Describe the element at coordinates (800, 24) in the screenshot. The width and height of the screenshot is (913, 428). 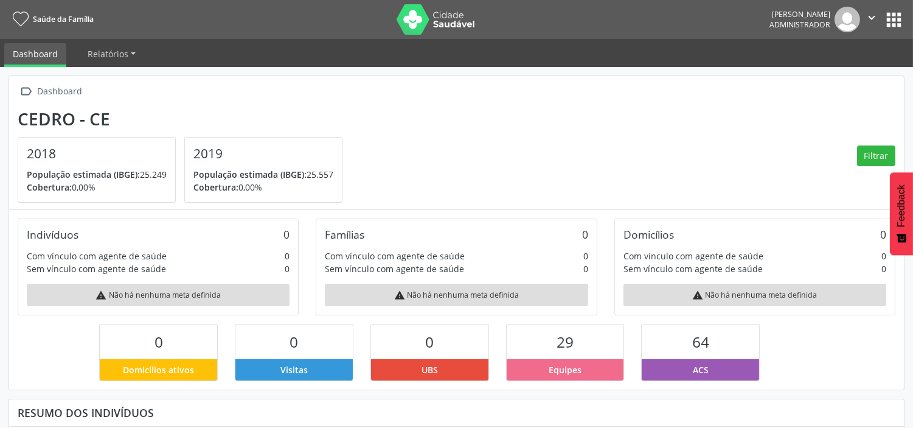
I see `span: Administrador` at that location.